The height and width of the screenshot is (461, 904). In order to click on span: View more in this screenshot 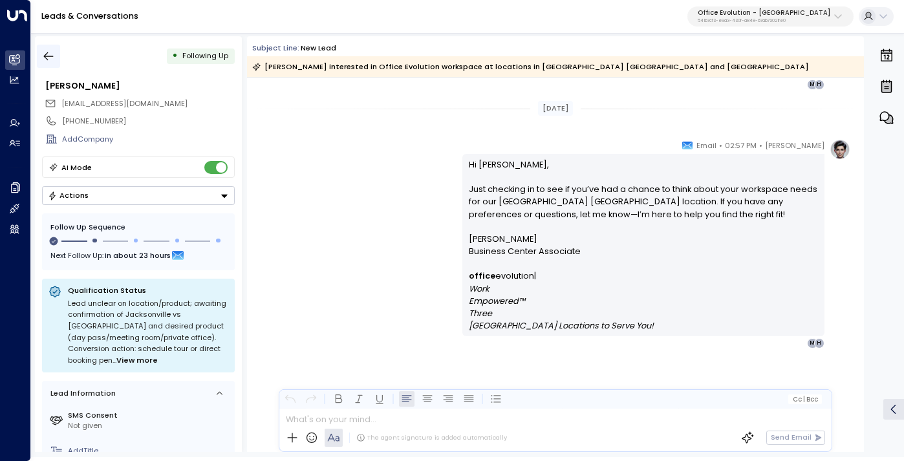, I will do `click(137, 361)`.